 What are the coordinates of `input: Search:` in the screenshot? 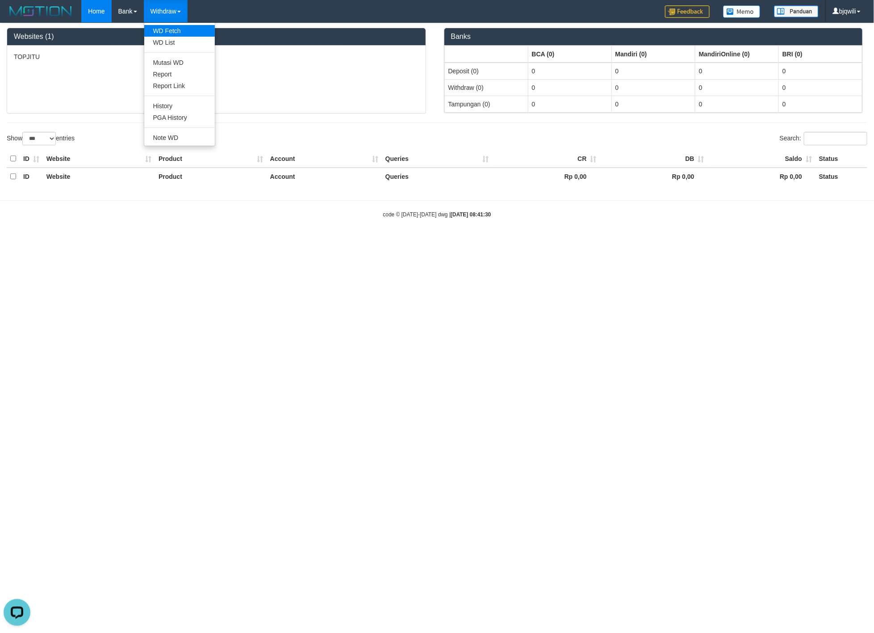 It's located at (836, 138).